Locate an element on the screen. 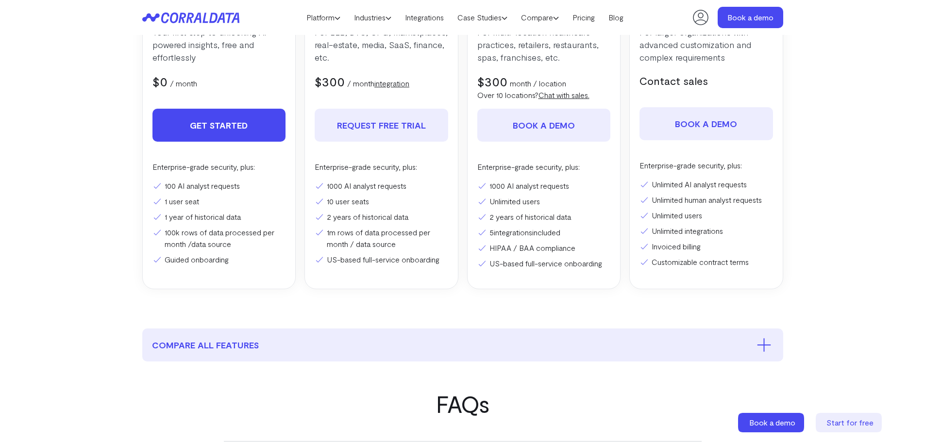 The height and width of the screenshot is (442, 925). a: Chat with sales. is located at coordinates (564, 95).